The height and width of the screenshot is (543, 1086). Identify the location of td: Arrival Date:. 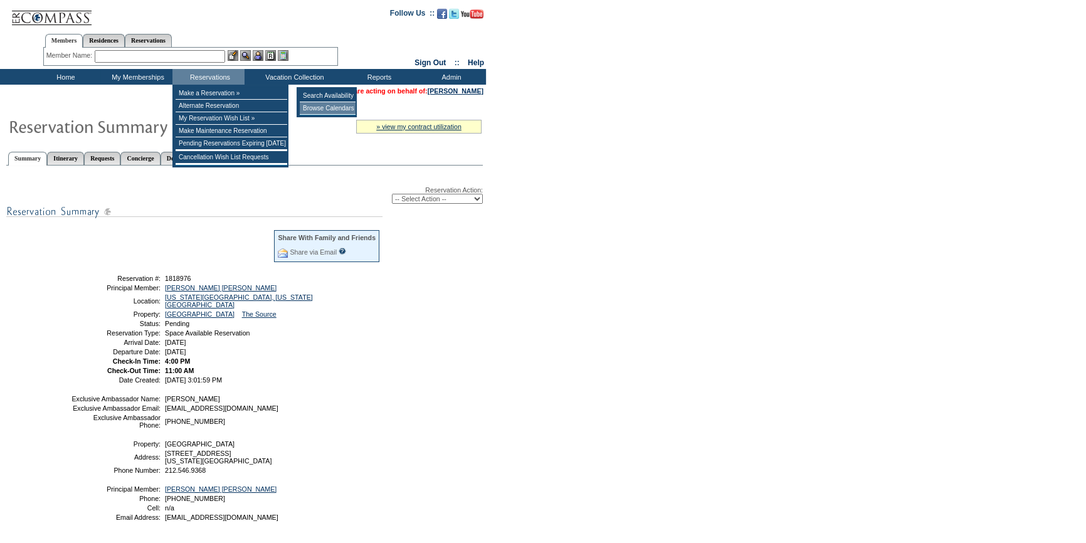
(115, 342).